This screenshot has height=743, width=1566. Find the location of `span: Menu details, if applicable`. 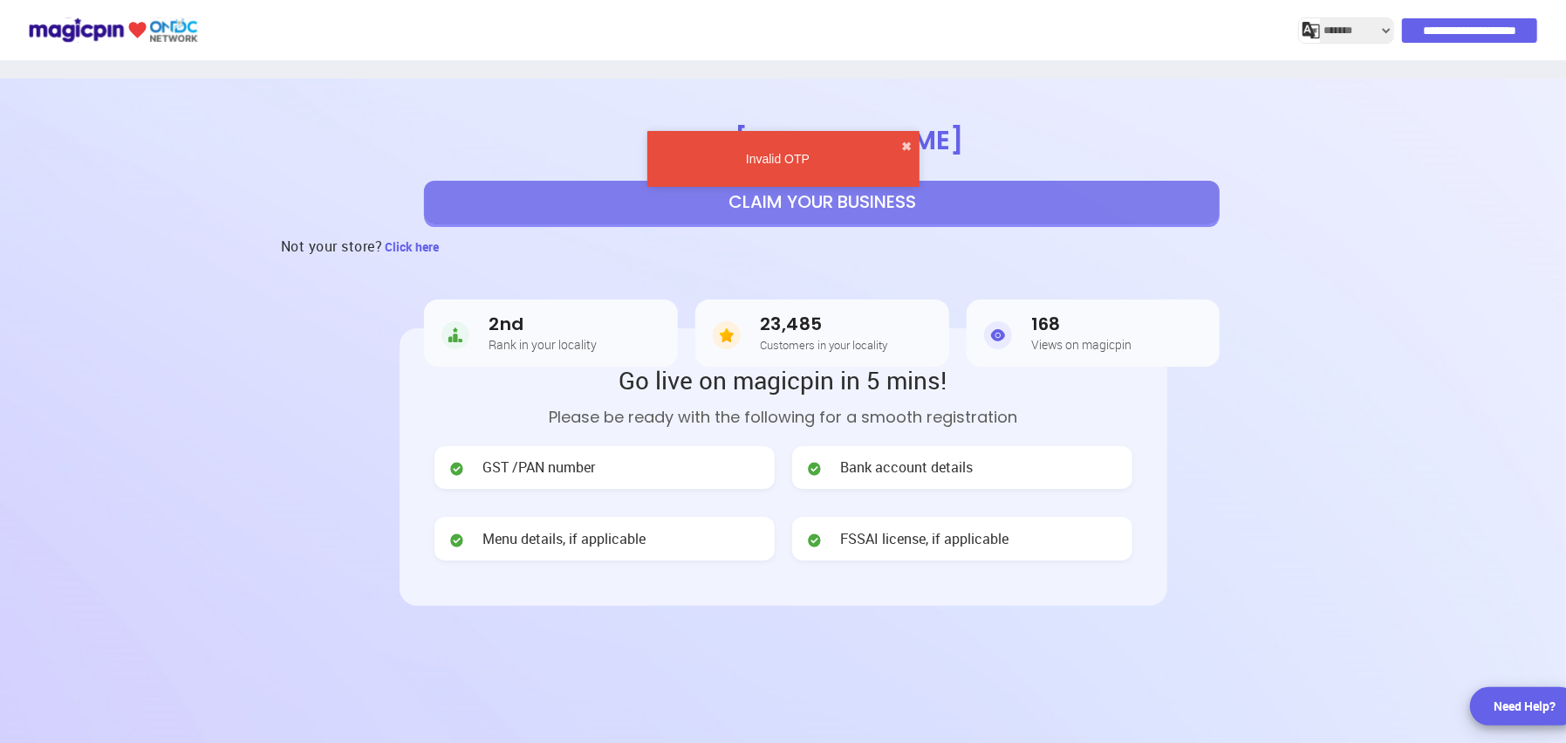

span: Menu details, if applicable is located at coordinates (565, 538).